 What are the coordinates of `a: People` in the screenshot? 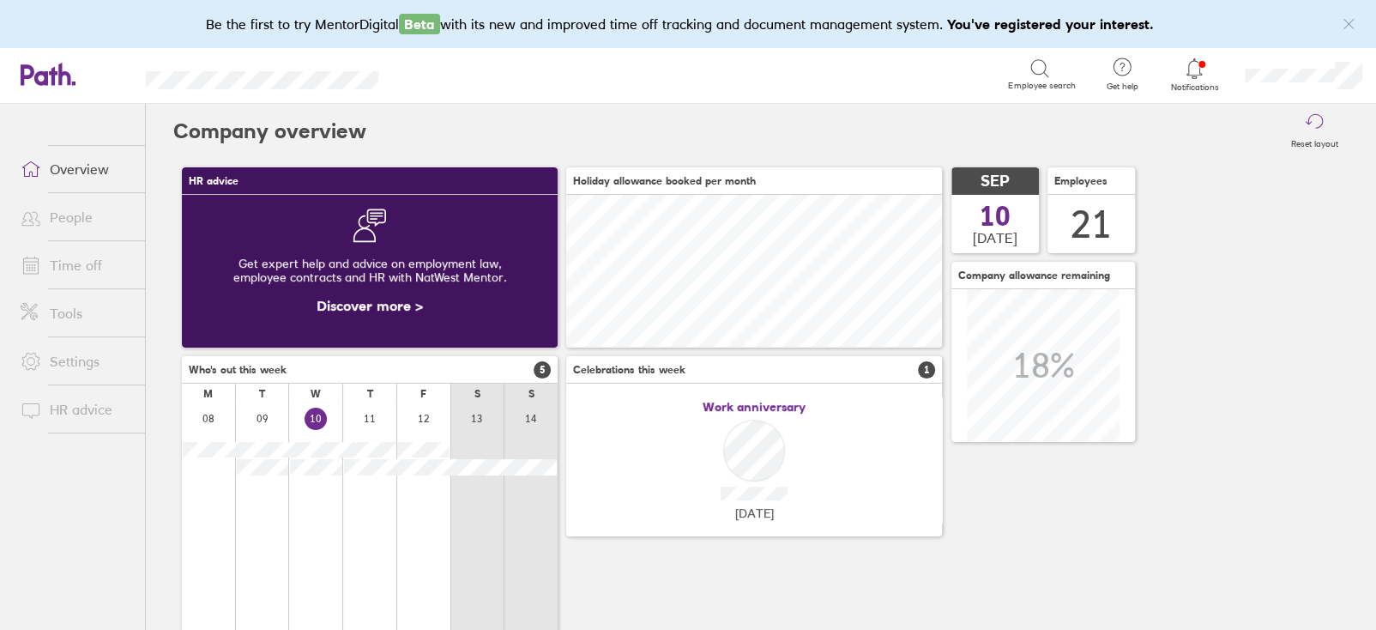 It's located at (75, 217).